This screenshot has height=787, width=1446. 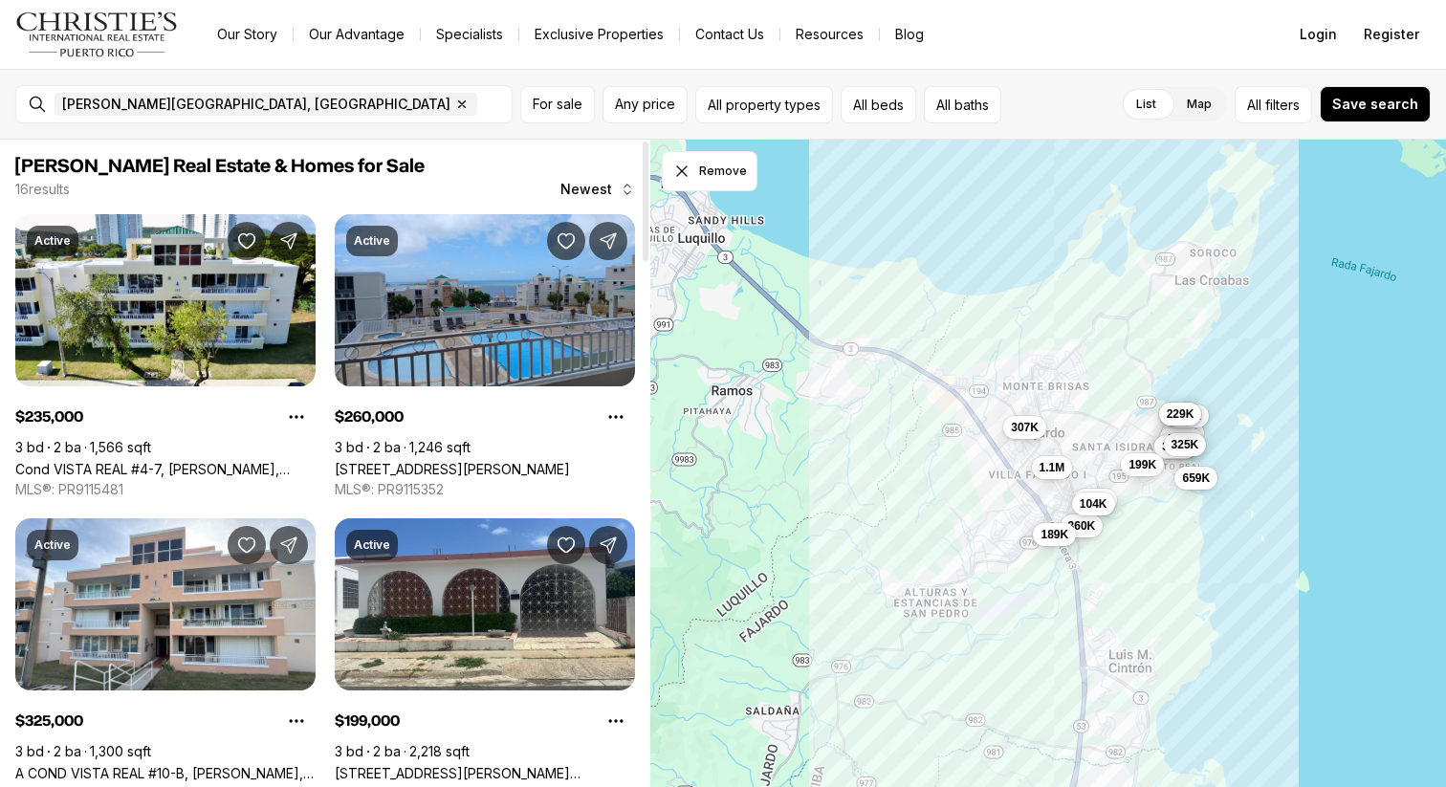 I want to click on span: Register, so click(x=1391, y=34).